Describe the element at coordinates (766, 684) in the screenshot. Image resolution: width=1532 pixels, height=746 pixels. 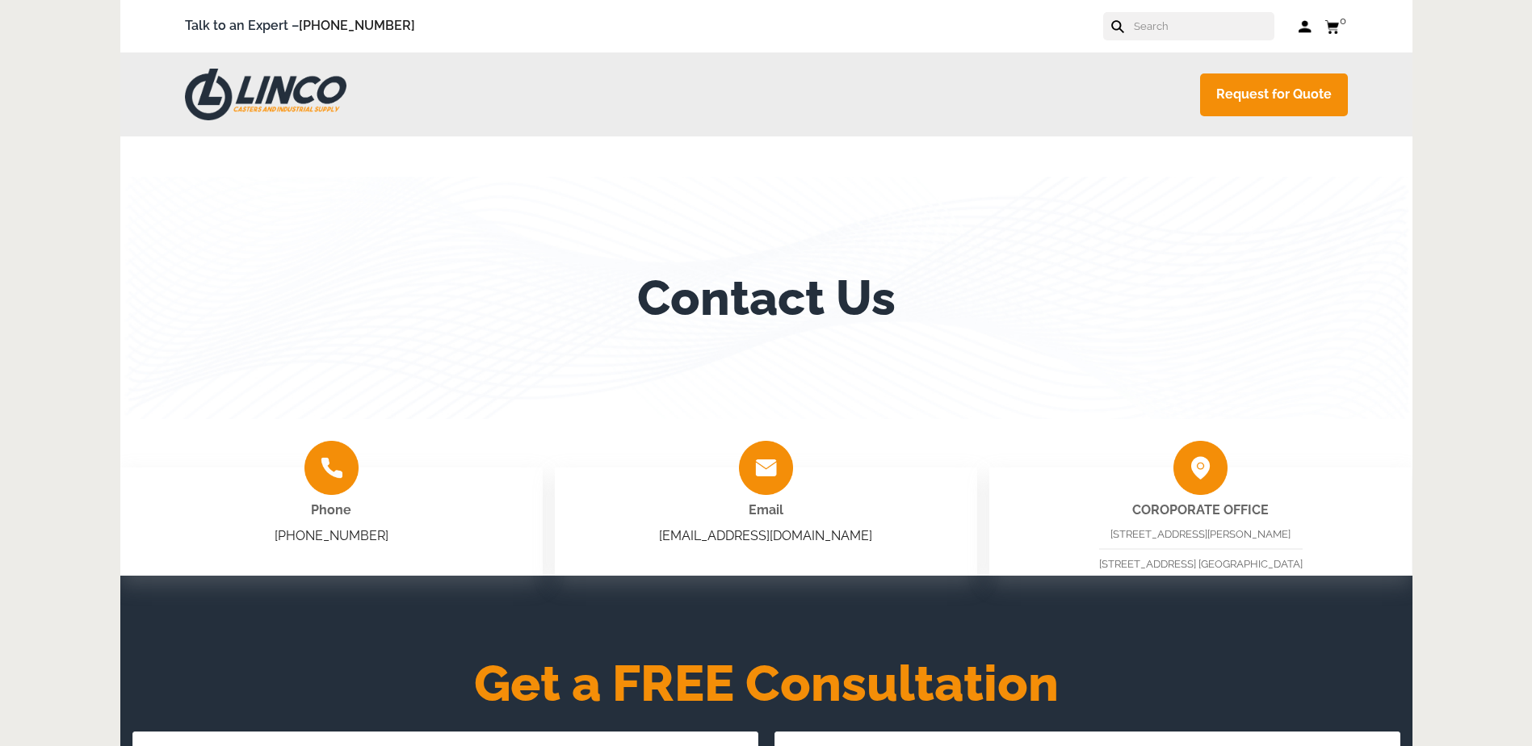
I see `h2: Get a FREE Consultation` at that location.